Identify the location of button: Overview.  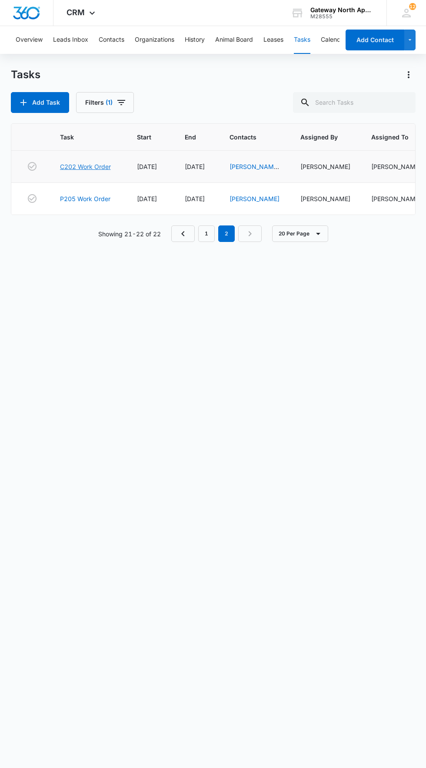
(29, 40).